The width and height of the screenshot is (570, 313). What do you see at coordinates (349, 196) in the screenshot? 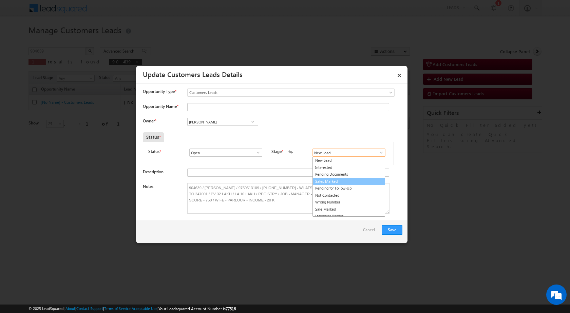
I see `a: Not Contacted` at bounding box center [349, 196].